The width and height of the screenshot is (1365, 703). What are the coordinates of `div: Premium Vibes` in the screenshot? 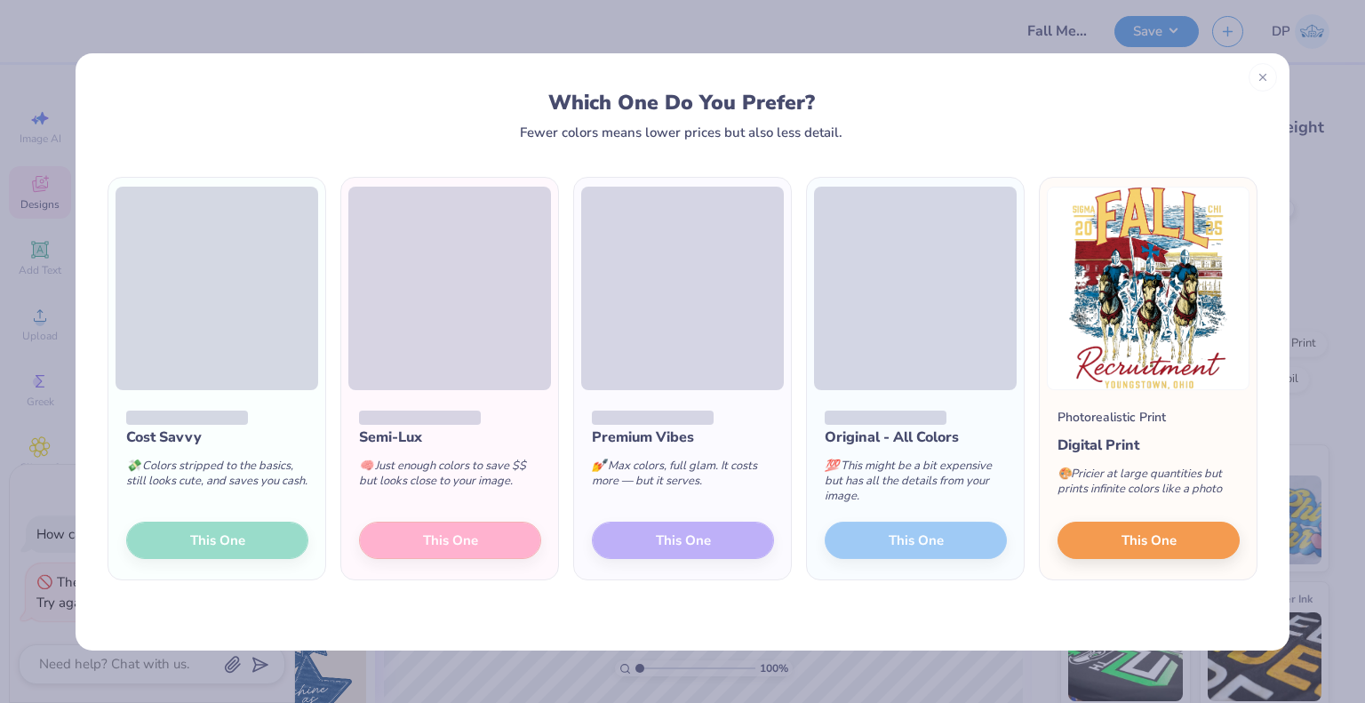 It's located at (682, 437).